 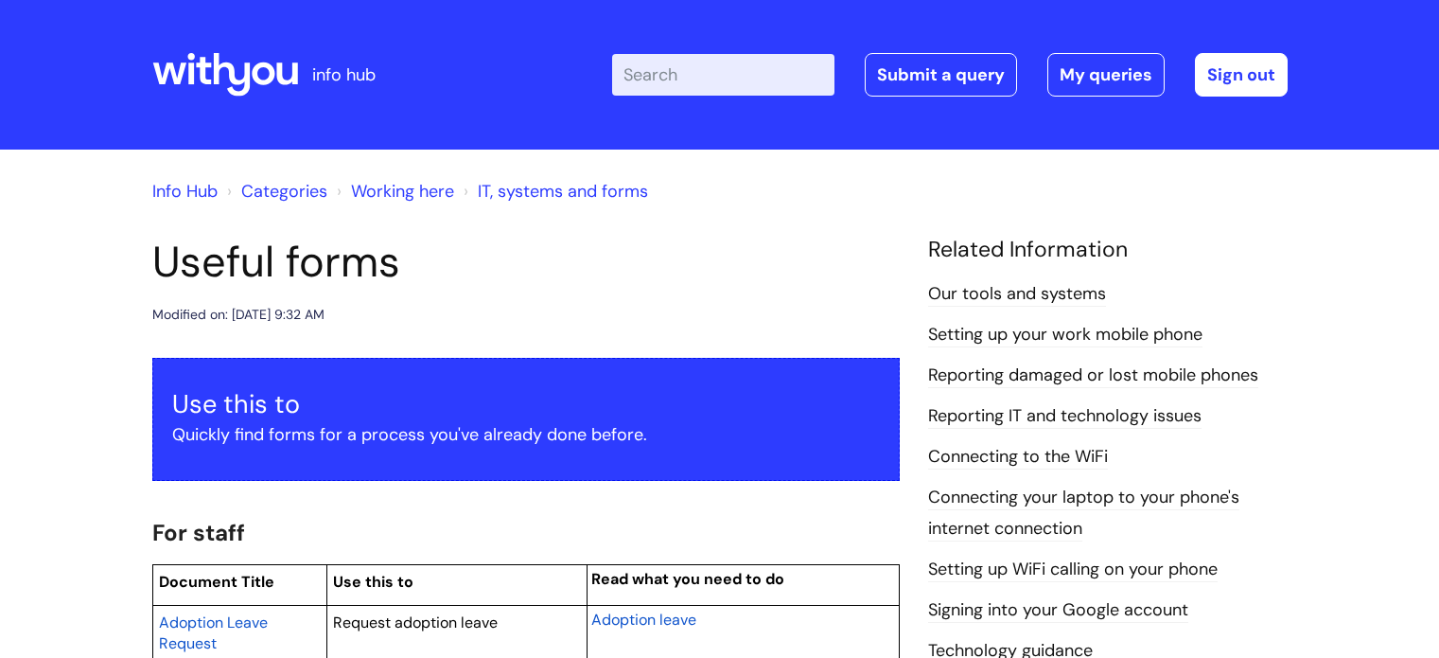 I want to click on a: Submit a query, so click(x=941, y=75).